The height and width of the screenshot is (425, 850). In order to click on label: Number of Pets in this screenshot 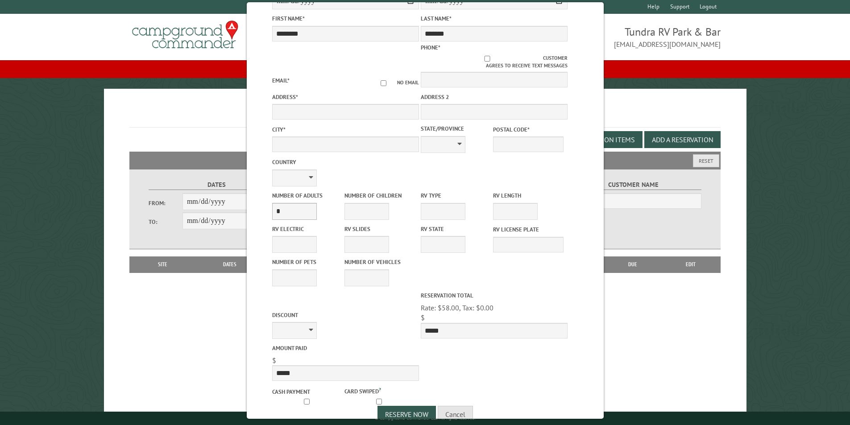, I will do `click(307, 262)`.